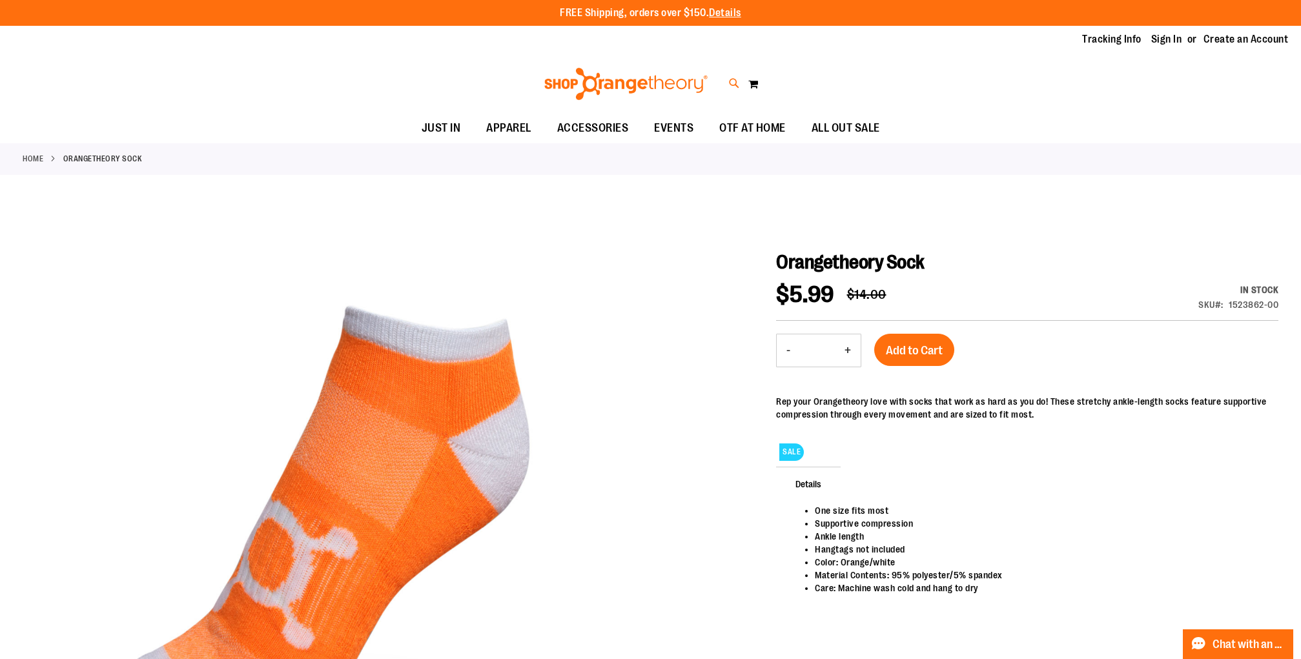  Describe the element at coordinates (1238, 644) in the screenshot. I see `button: Chat with an Expert` at that location.